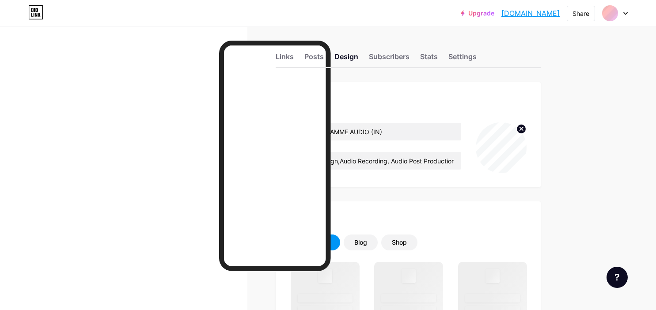 This screenshot has height=310, width=656. I want to click on input: Name, so click(375, 132).